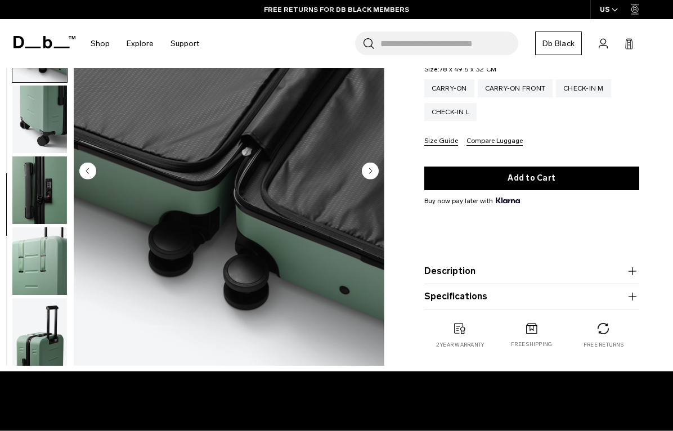  Describe the element at coordinates (495, 141) in the screenshot. I see `button: Compare Luggage` at that location.